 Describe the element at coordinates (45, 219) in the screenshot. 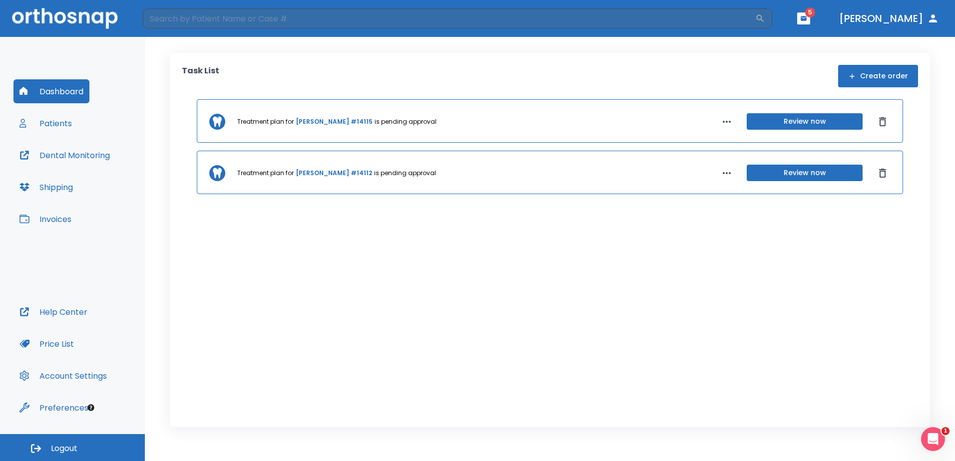

I see `a: Invoices` at that location.